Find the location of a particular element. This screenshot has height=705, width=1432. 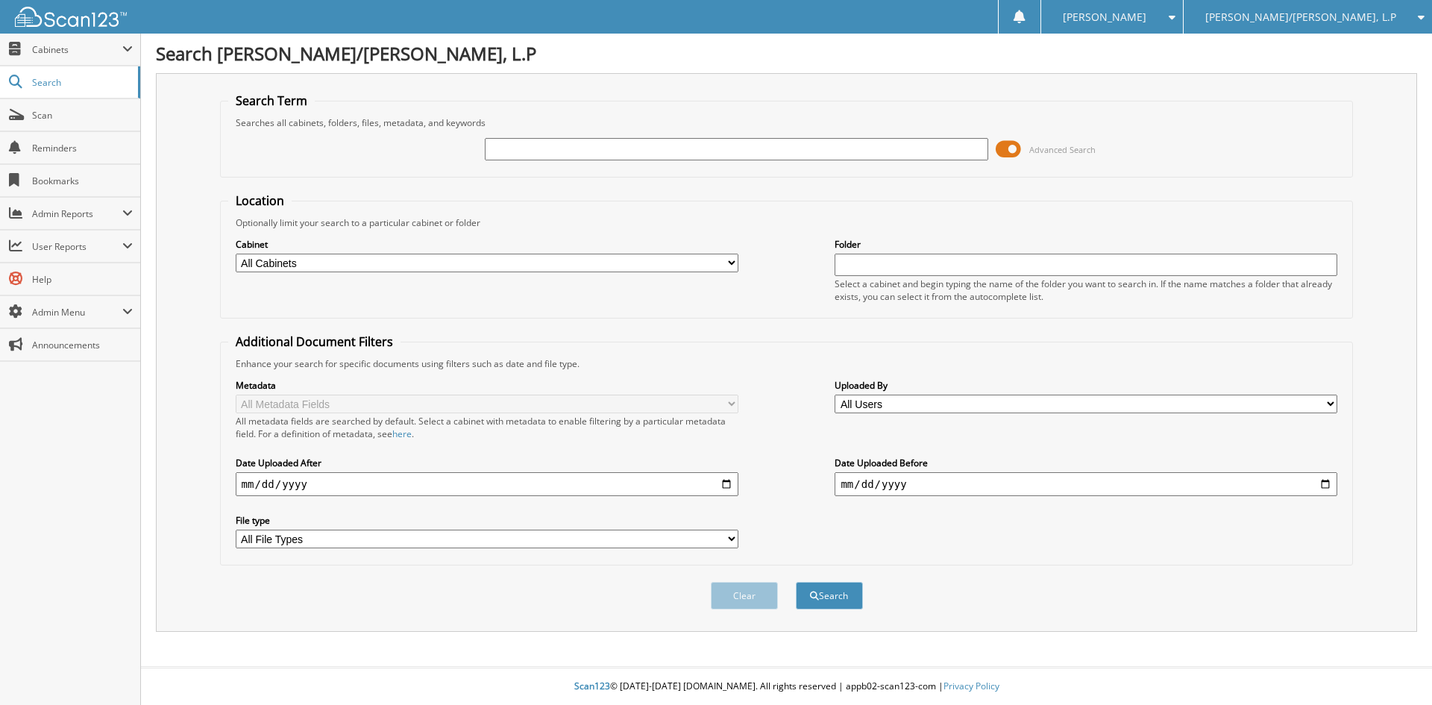

label: Metadata is located at coordinates (487, 385).